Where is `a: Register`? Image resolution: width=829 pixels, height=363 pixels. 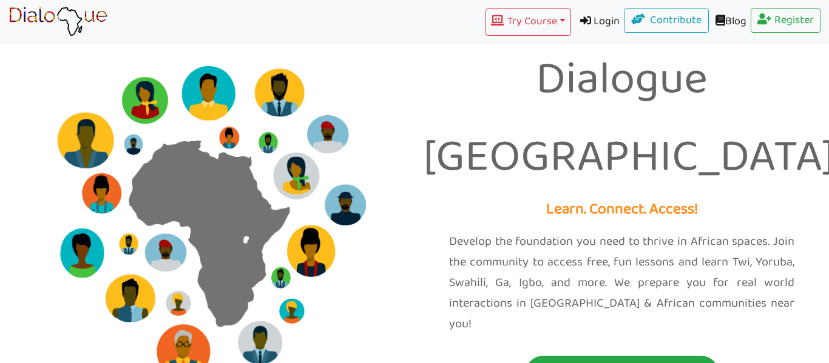 a: Register is located at coordinates (785, 21).